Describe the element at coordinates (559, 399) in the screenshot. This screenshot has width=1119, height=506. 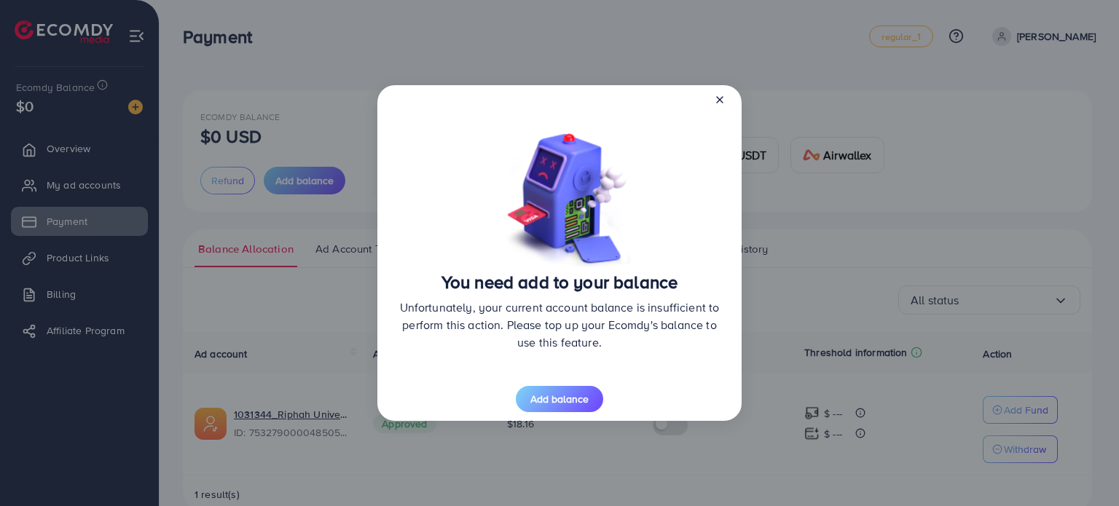
I see `button: Add balance` at that location.